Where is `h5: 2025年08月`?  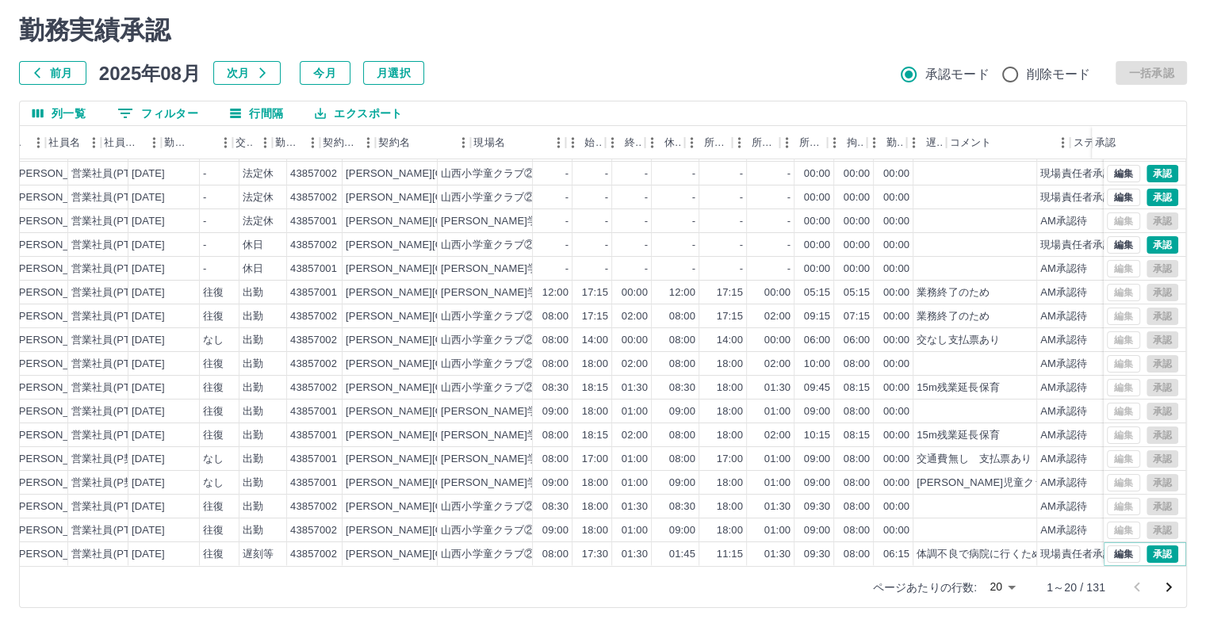
h5: 2025年08月 is located at coordinates (150, 73).